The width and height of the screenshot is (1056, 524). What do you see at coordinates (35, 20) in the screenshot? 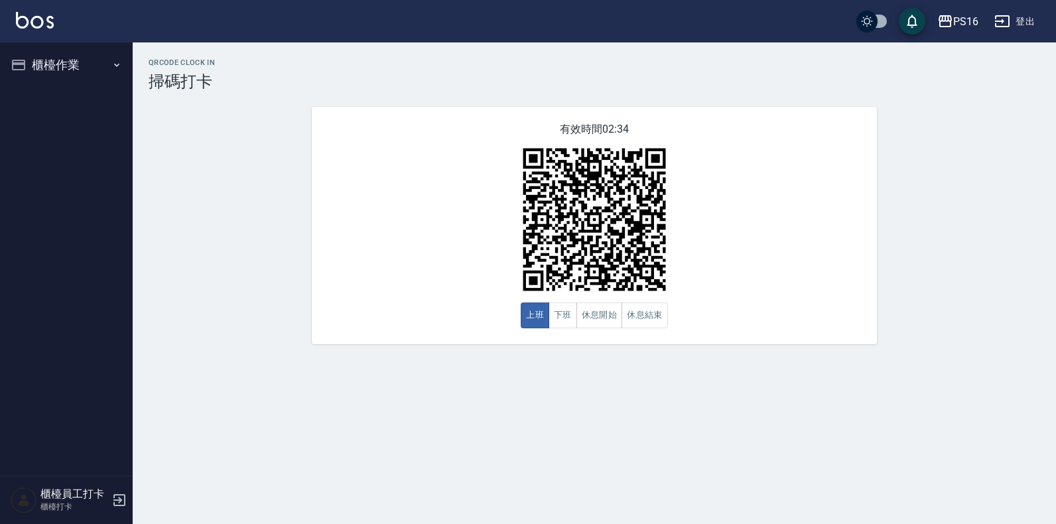
I see `img: Logo` at bounding box center [35, 20].